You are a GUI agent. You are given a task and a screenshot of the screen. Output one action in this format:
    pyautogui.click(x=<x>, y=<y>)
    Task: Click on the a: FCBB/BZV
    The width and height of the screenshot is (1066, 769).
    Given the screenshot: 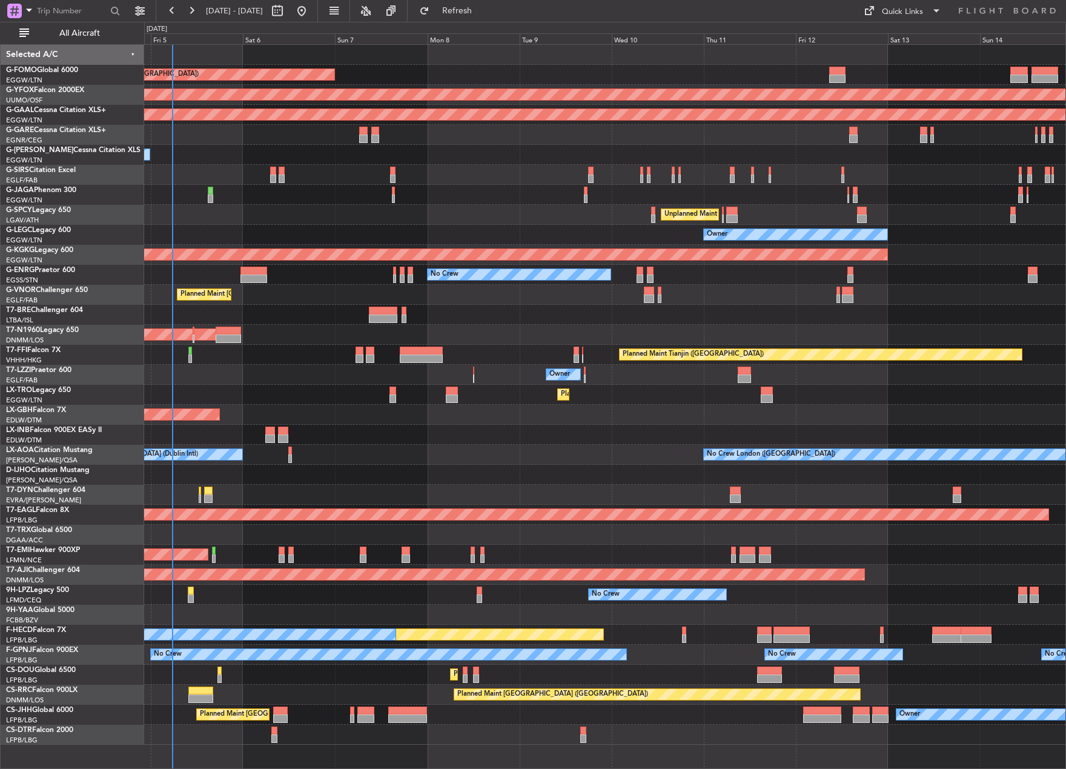 What is the action you would take?
    pyautogui.click(x=22, y=620)
    